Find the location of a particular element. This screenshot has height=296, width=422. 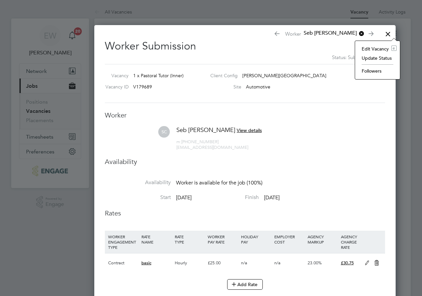

span: £30.75 is located at coordinates (347, 262).